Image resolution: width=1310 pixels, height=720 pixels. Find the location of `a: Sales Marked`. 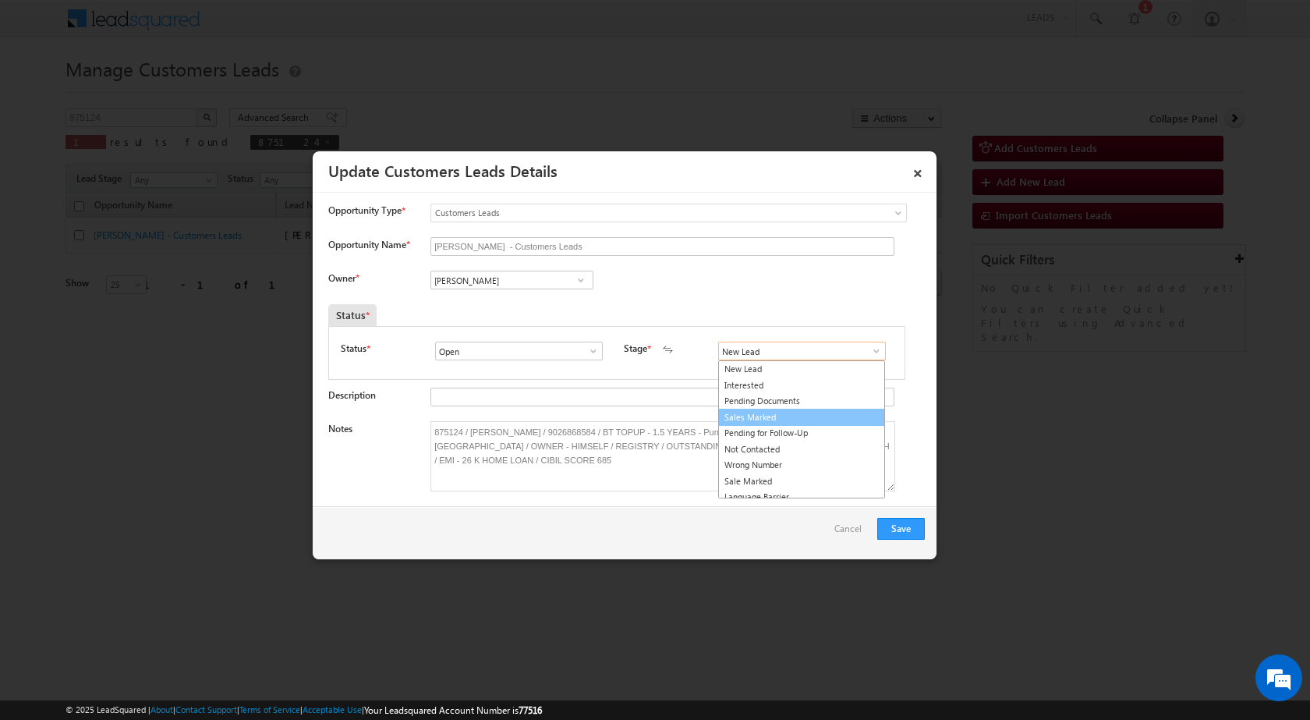

a: Sales Marked is located at coordinates (802, 417).